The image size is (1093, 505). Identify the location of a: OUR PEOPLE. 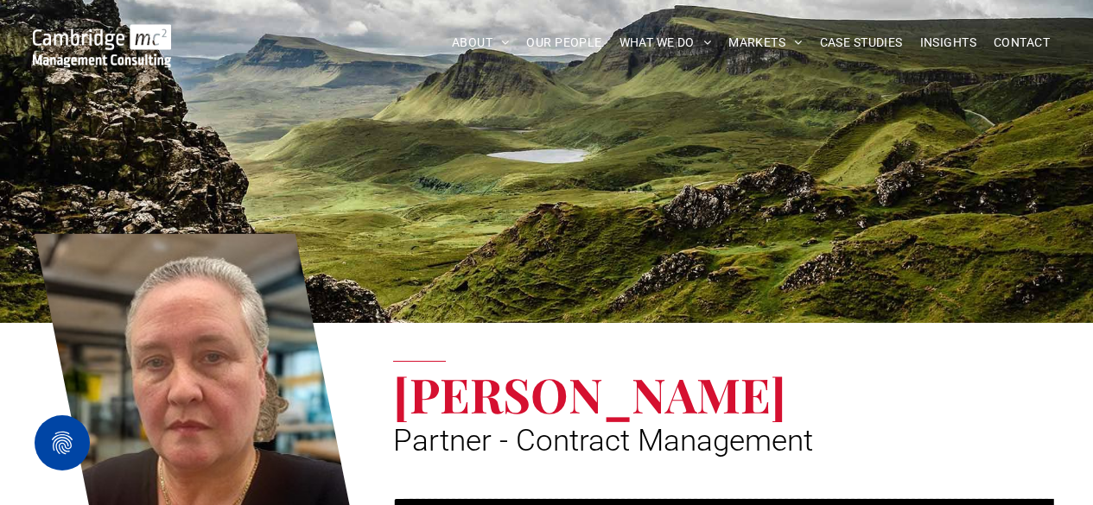
(563, 42).